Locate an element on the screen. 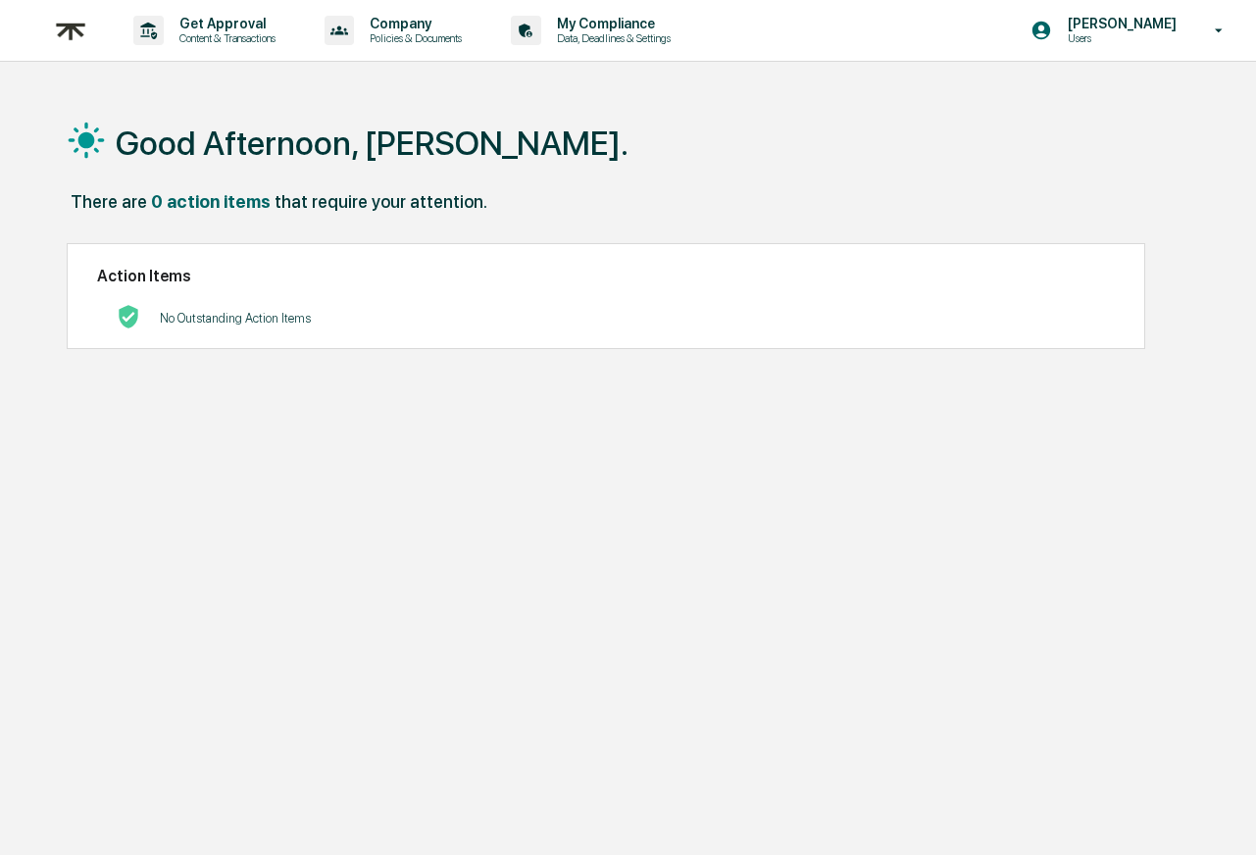 The width and height of the screenshot is (1256, 855). p: My Compliance is located at coordinates (611, 24).